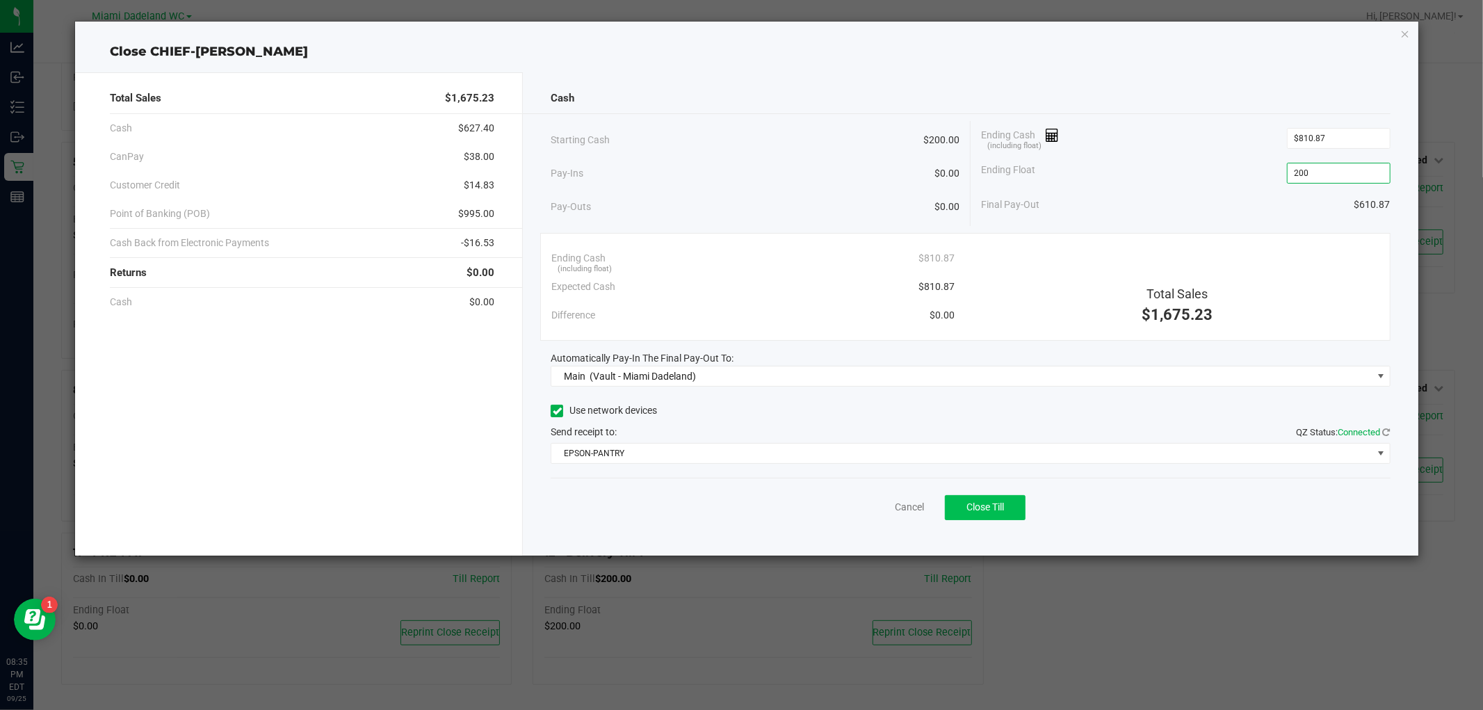 This screenshot has width=1483, height=710. I want to click on span: Customer Credit, so click(145, 185).